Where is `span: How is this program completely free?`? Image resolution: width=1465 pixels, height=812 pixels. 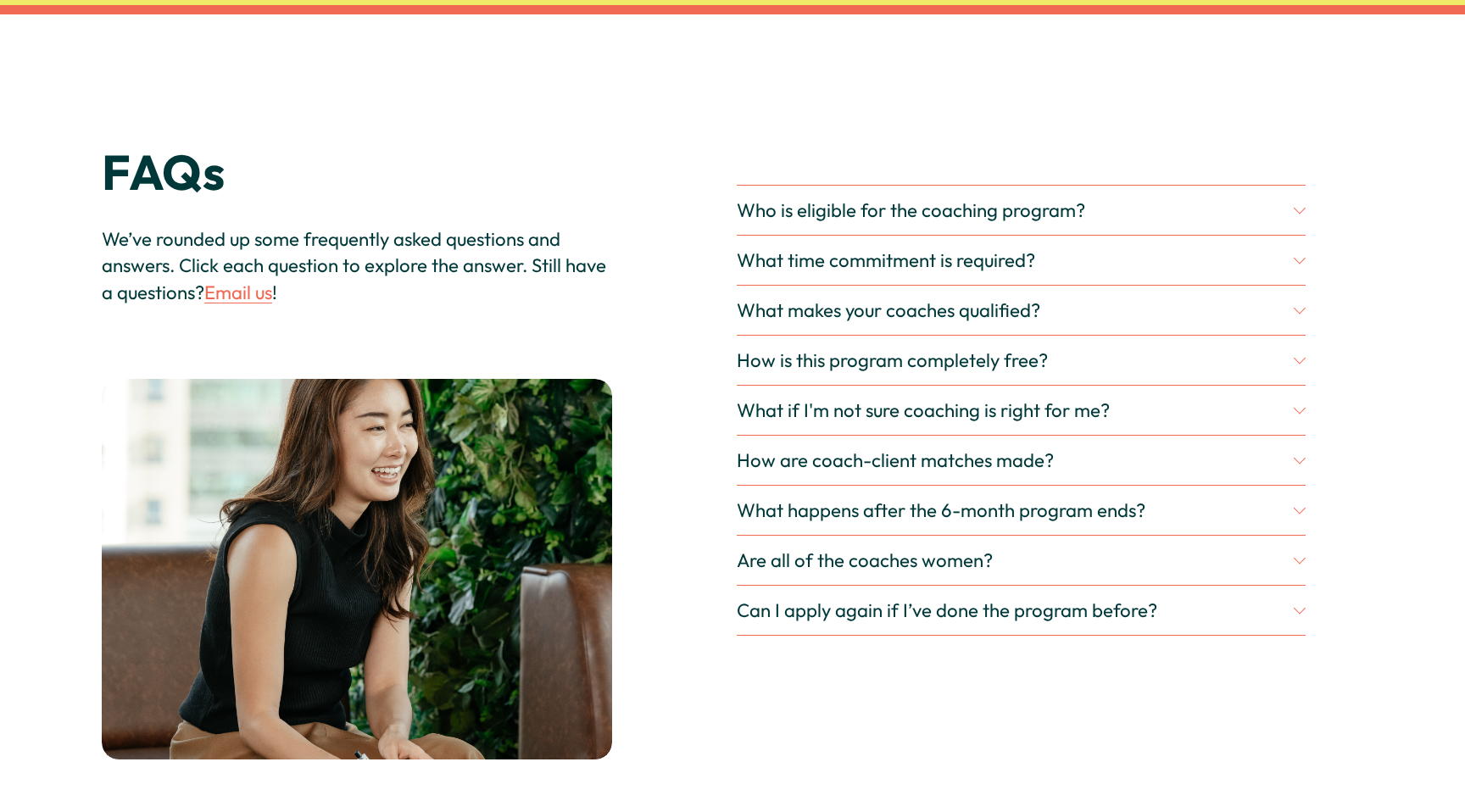 span: How is this program completely free? is located at coordinates (1014, 360).